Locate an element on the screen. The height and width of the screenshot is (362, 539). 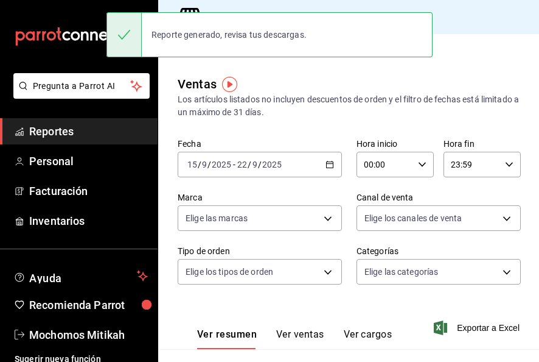
label: Tipo de orden is located at coordinates (260, 251).